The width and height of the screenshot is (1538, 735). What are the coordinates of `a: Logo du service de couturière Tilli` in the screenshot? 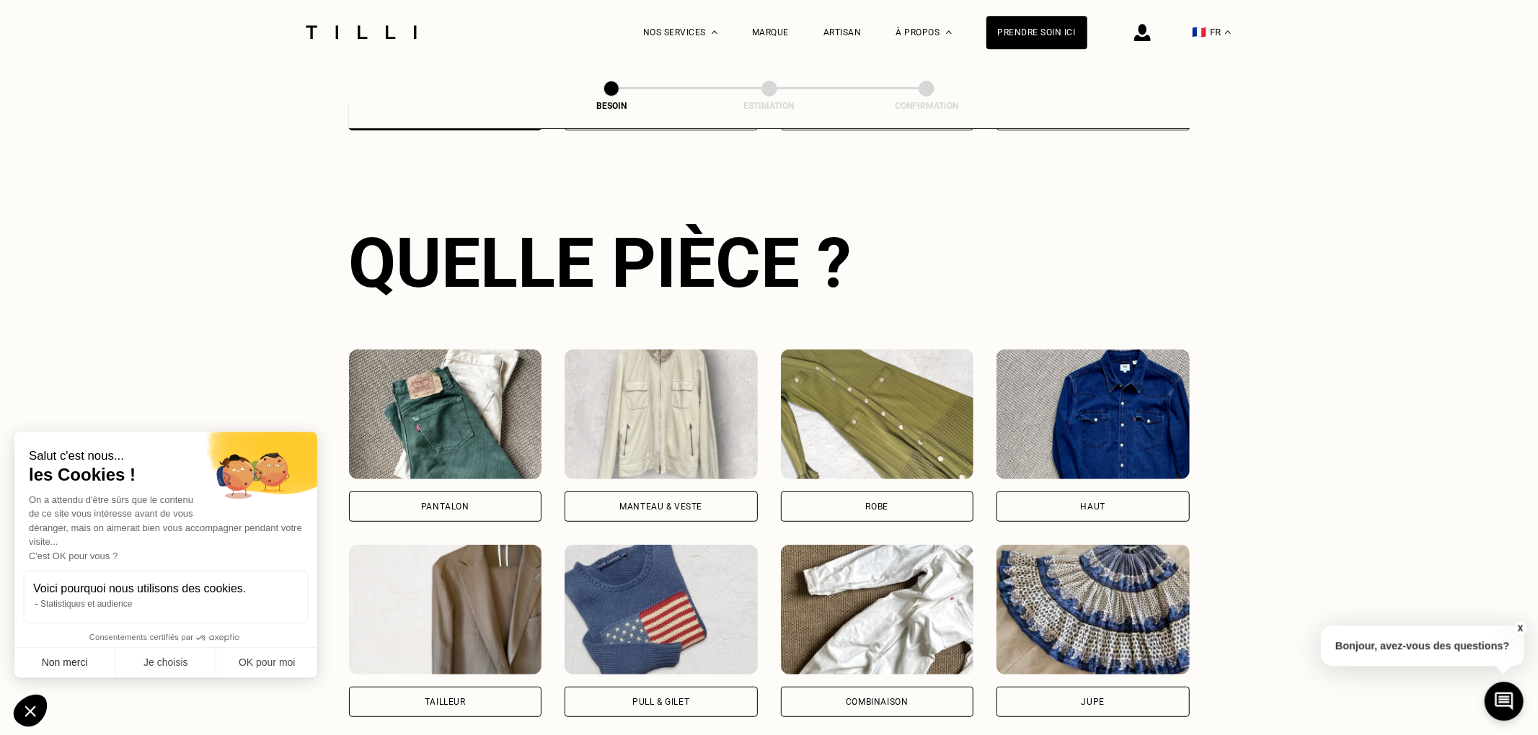 It's located at (361, 32).